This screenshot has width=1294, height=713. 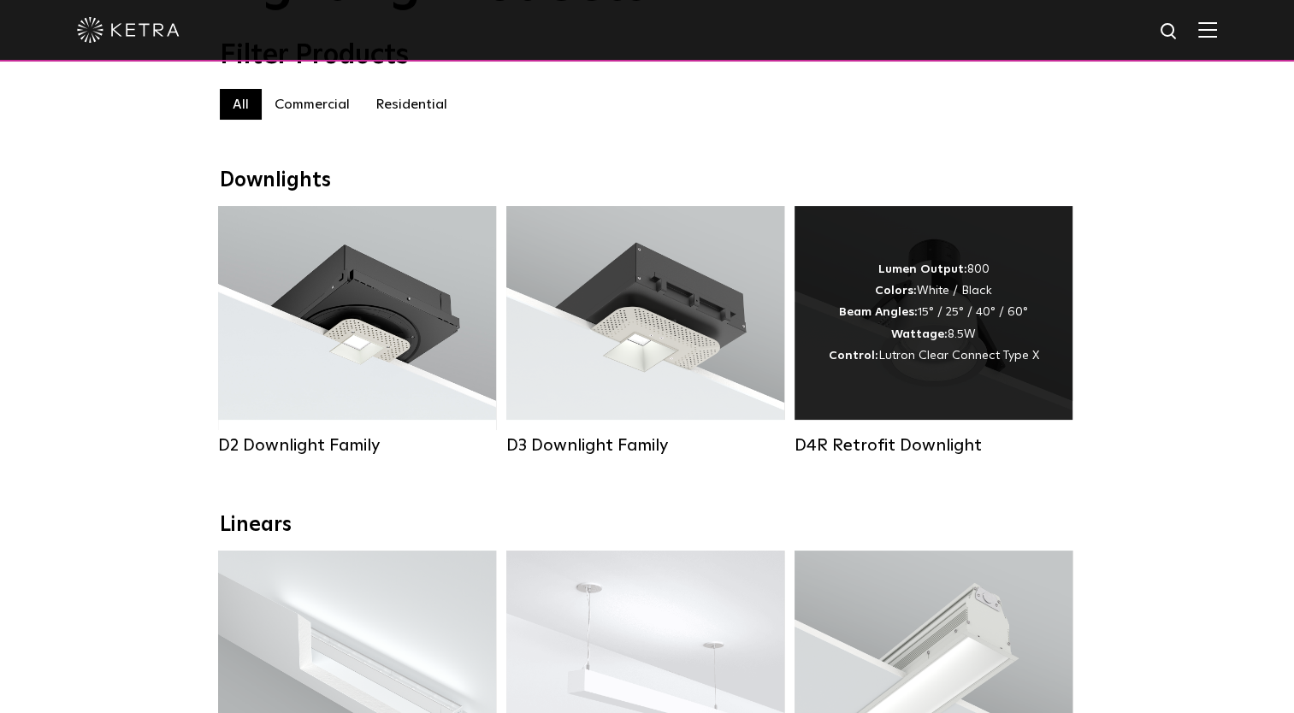 What do you see at coordinates (128, 30) in the screenshot?
I see `img: ketra-logo-2019-white` at bounding box center [128, 30].